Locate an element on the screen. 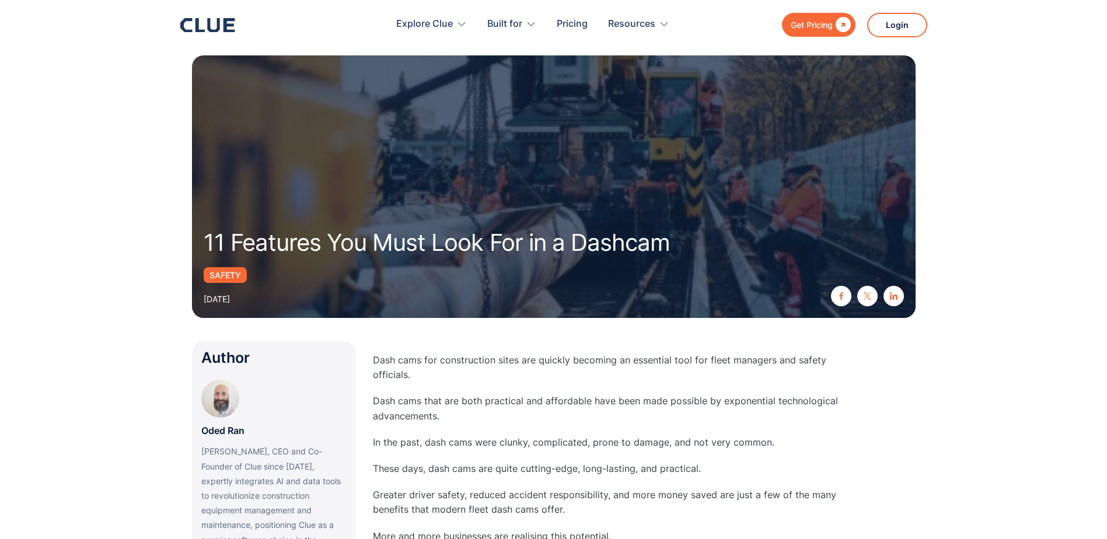 The width and height of the screenshot is (1107, 539). p: Greater driver safety, reduced accident responsibility, and more money saved are just a few of th... is located at coordinates (606, 502).